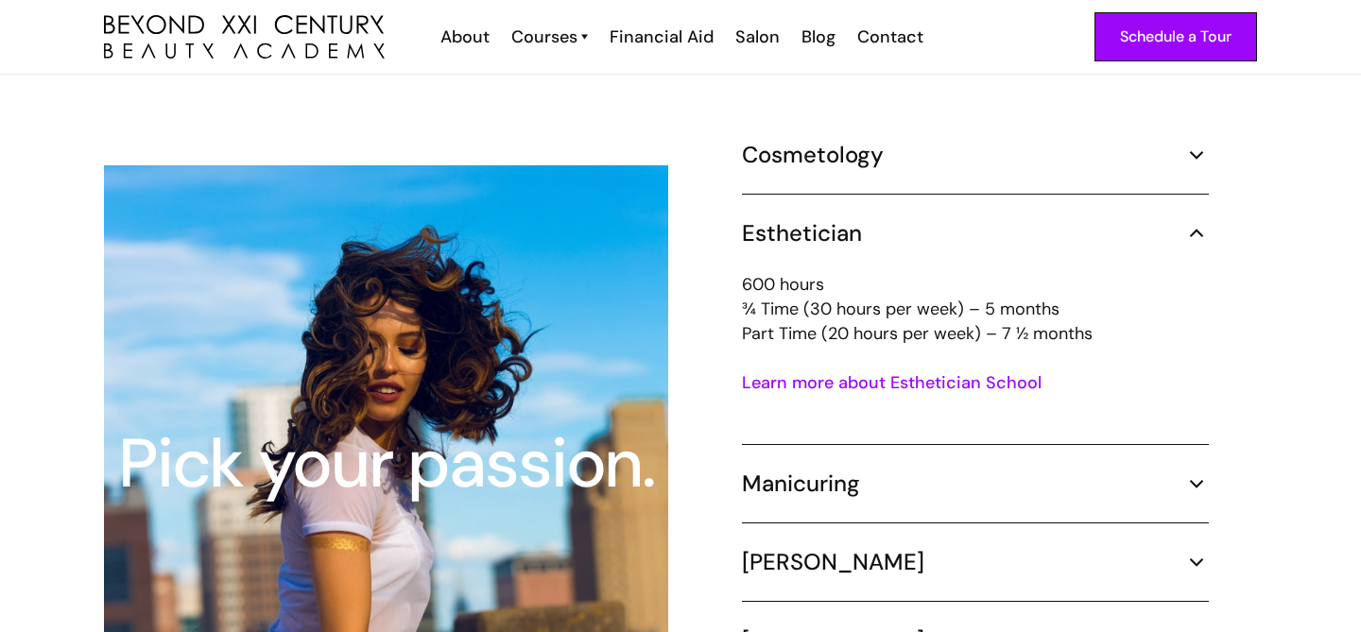 The image size is (1361, 632). I want to click on a: Salon, so click(756, 37).